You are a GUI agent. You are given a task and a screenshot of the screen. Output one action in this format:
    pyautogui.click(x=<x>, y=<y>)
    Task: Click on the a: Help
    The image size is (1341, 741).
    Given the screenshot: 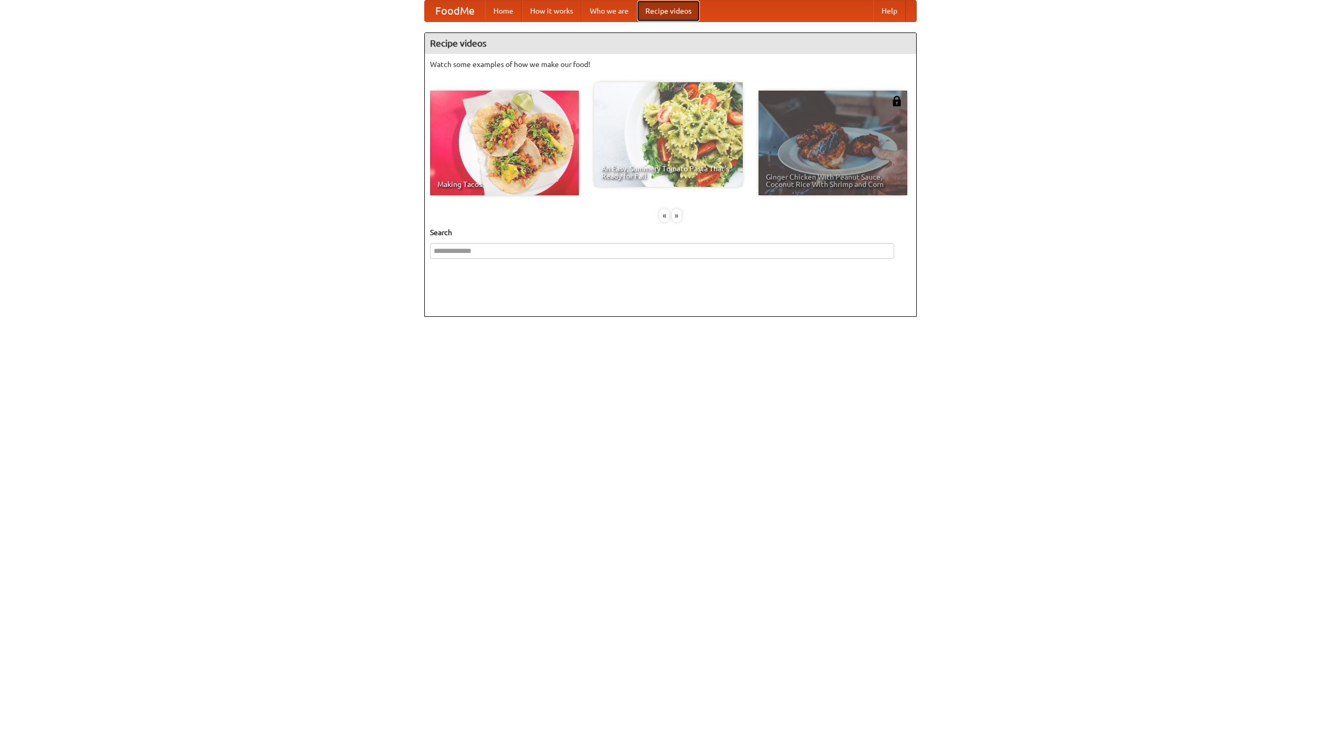 What is the action you would take?
    pyautogui.click(x=889, y=11)
    